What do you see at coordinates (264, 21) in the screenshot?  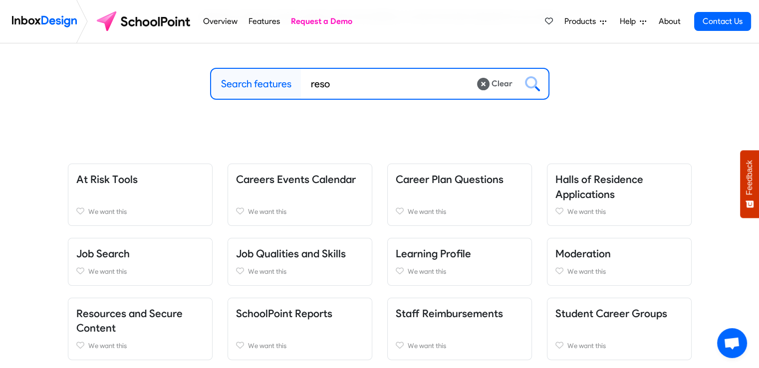 I see `a: Features` at bounding box center [264, 21].